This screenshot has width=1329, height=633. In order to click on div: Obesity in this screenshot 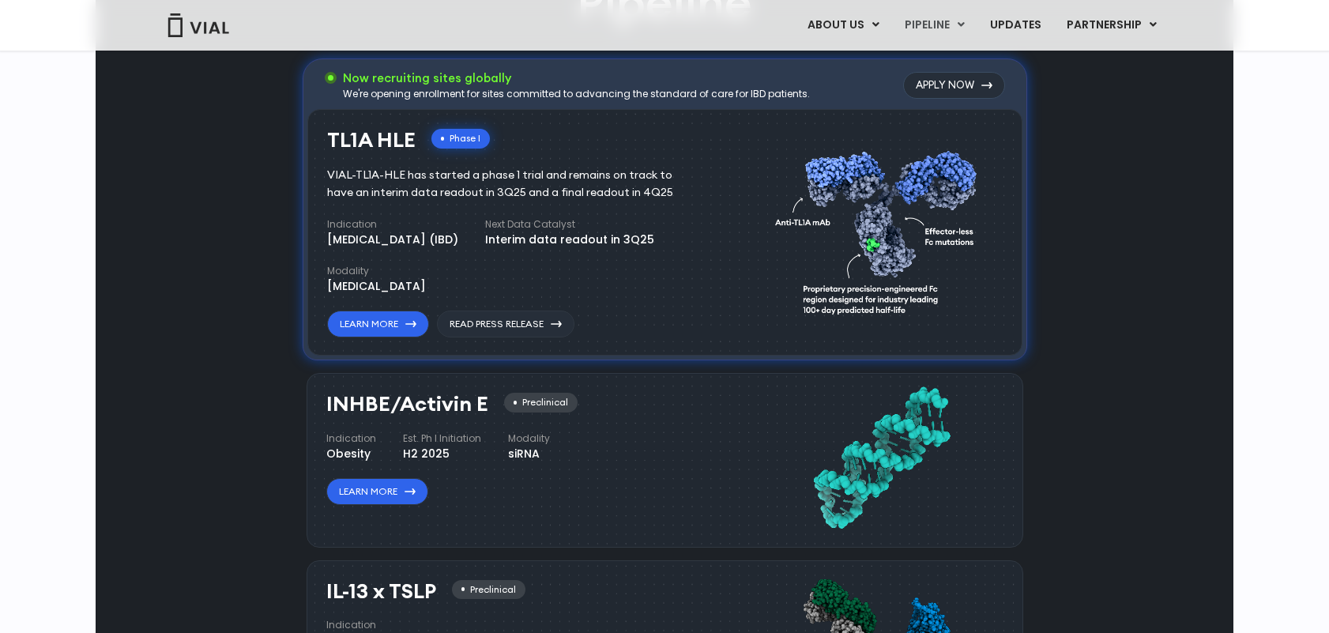, I will do `click(351, 454)`.